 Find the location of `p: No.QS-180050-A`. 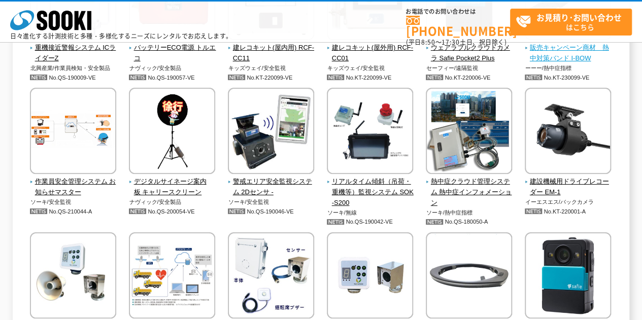

p: No.QS-180050-A is located at coordinates (469, 222).